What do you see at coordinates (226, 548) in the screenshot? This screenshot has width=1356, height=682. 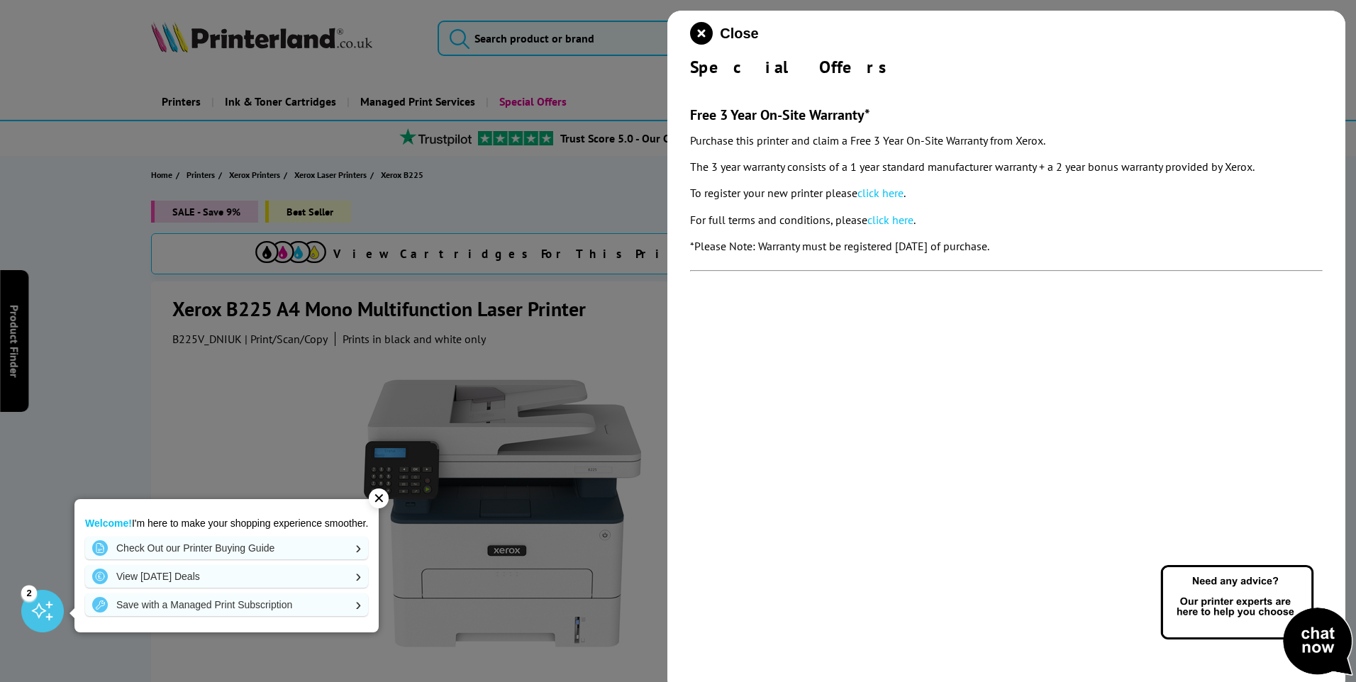 I see `a: Check Out our Printer Buying Guide` at bounding box center [226, 548].